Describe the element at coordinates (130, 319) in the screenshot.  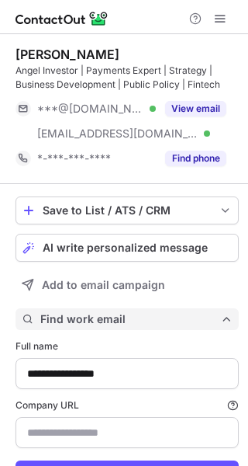
I see `span: Find work email` at that location.